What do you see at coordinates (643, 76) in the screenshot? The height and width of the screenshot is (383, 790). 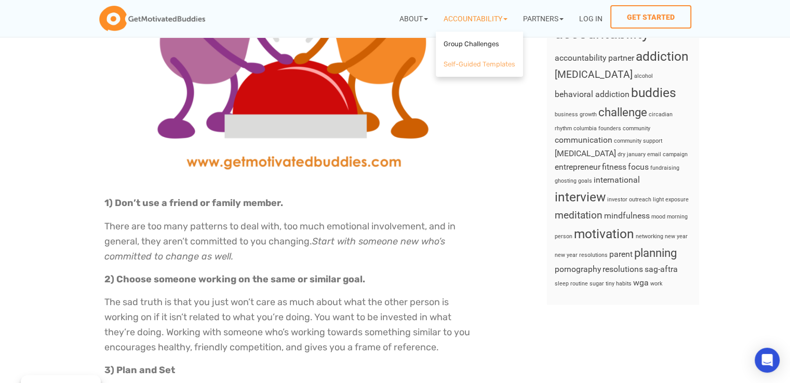 I see `a: alcohol (1 item)` at bounding box center [643, 76].